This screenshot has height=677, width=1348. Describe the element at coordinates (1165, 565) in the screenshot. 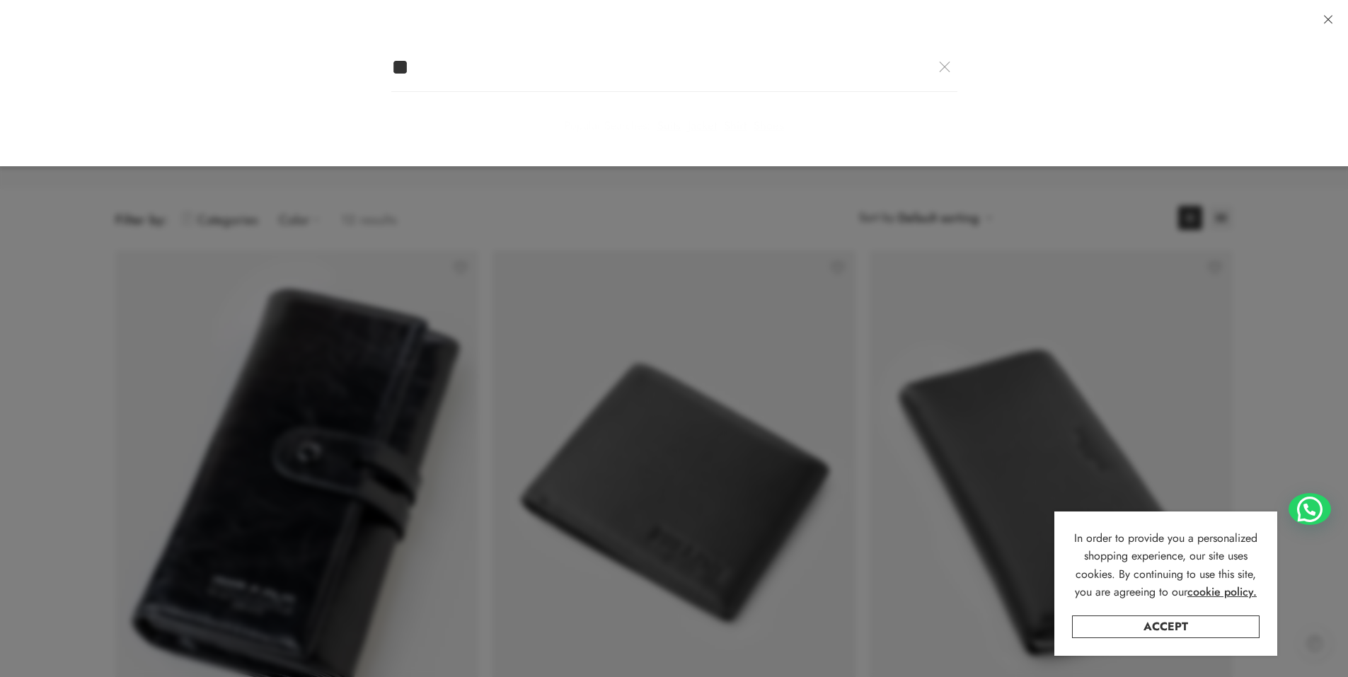

I see `span: In order to provide you a personalized shopping experience, our site uses cookies. By continuing ...` at that location.